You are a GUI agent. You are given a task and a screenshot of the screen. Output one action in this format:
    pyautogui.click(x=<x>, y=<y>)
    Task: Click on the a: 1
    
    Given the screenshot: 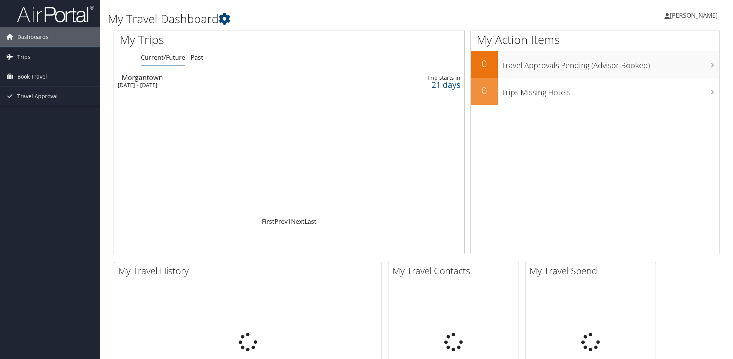 What is the action you would take?
    pyautogui.click(x=289, y=221)
    